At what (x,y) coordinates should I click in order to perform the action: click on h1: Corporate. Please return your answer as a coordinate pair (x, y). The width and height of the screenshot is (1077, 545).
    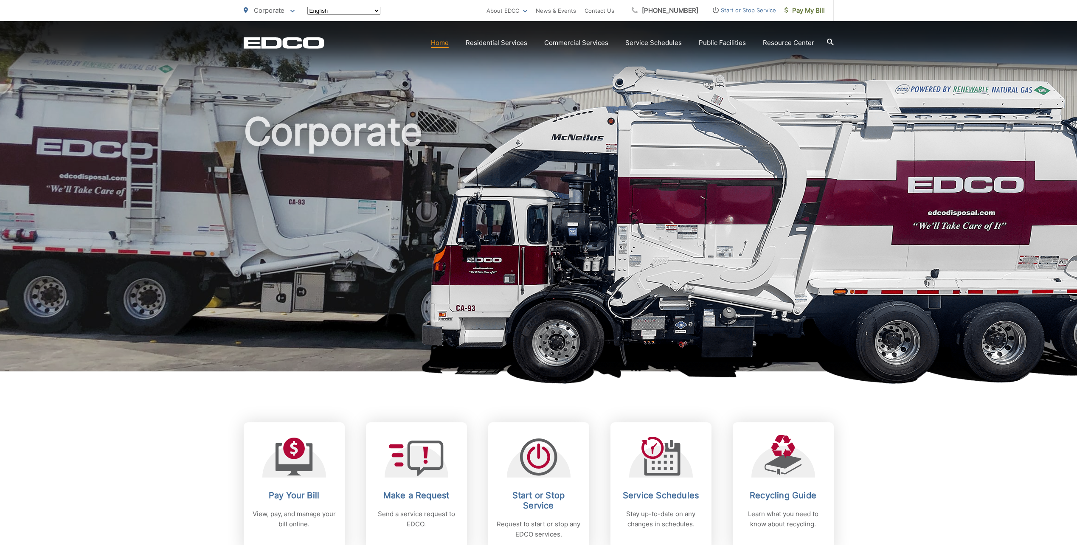
    Looking at the image, I should click on (539, 245).